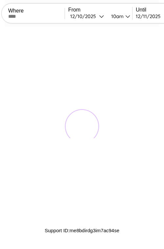  Describe the element at coordinates (85, 16) in the screenshot. I see `div: 12 / 10 / 2025` at that location.